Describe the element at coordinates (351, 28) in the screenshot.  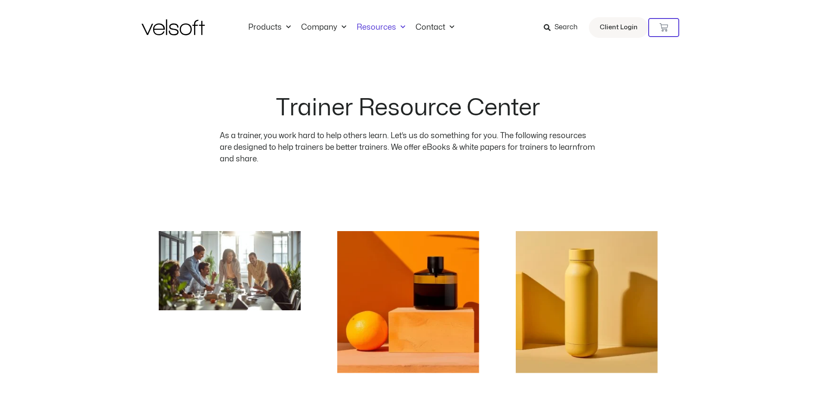
I see `nav: Menu` at that location.